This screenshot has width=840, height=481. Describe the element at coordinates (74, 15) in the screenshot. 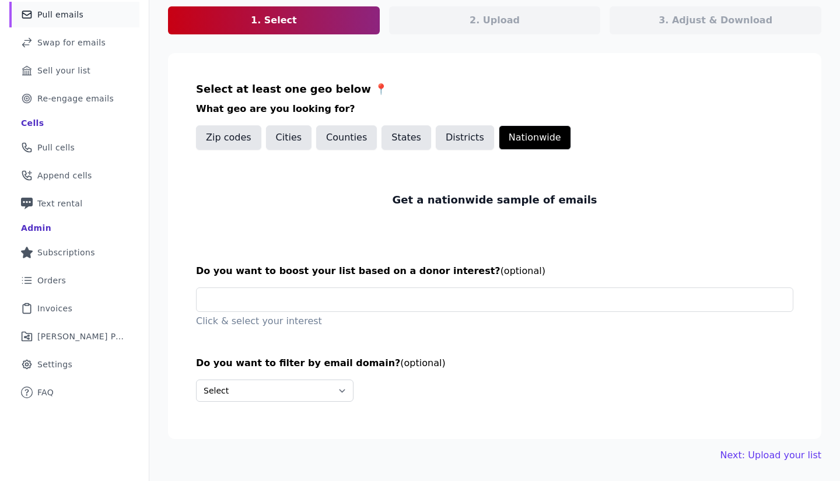

I see `a: Pull emails` at that location.